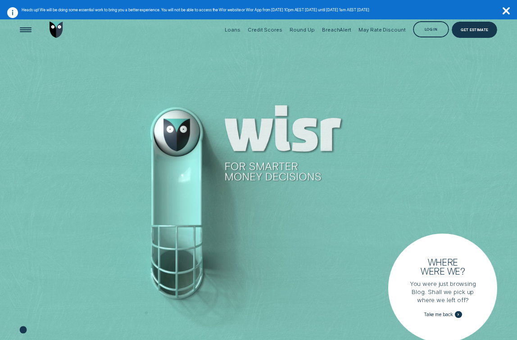 The height and width of the screenshot is (340, 517). What do you see at coordinates (382, 30) in the screenshot?
I see `div: May Rate Discount` at bounding box center [382, 30].